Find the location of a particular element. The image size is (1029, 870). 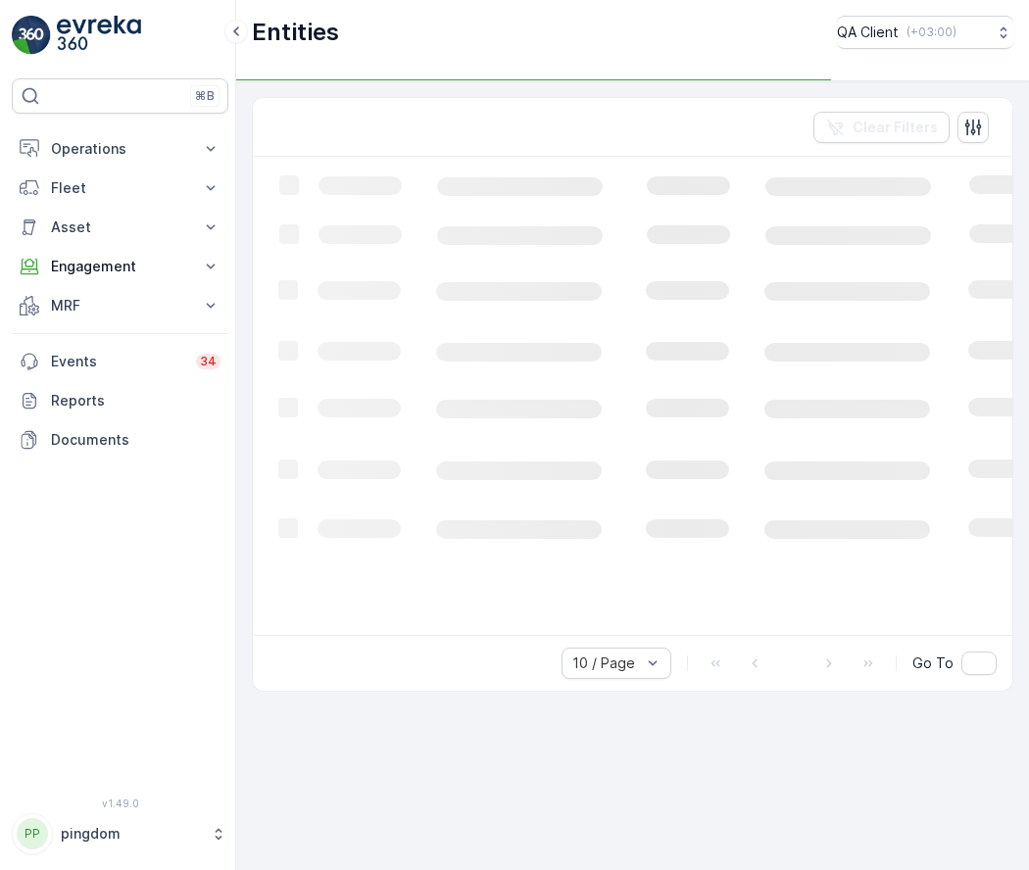

div: PP is located at coordinates (32, 834).